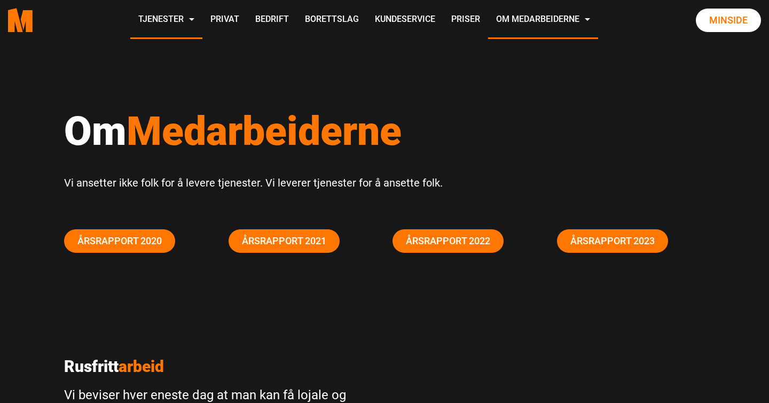 This screenshot has height=403, width=769. Describe the element at coordinates (729, 20) in the screenshot. I see `a: Minside` at that location.